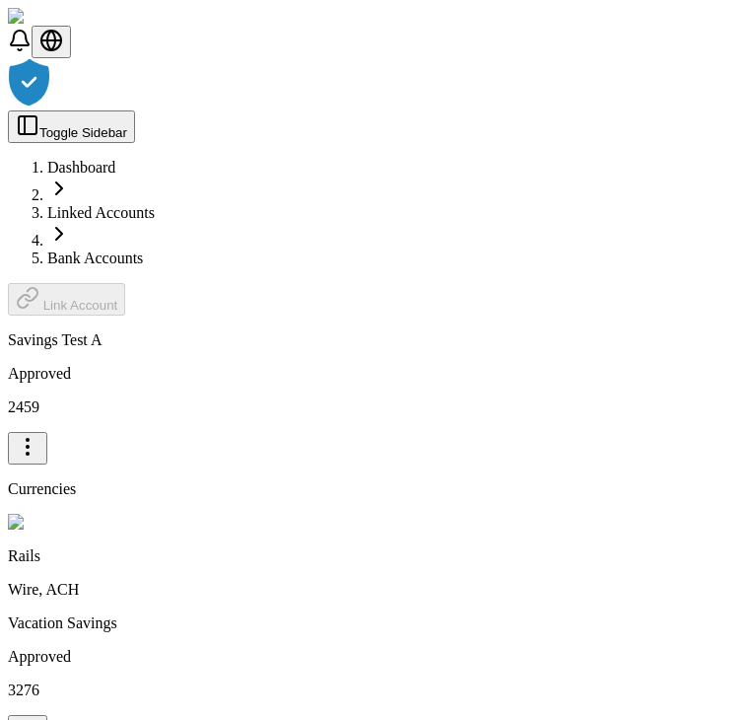  What do you see at coordinates (43, 589) in the screenshot?
I see `span: Wire, ACH` at bounding box center [43, 589].